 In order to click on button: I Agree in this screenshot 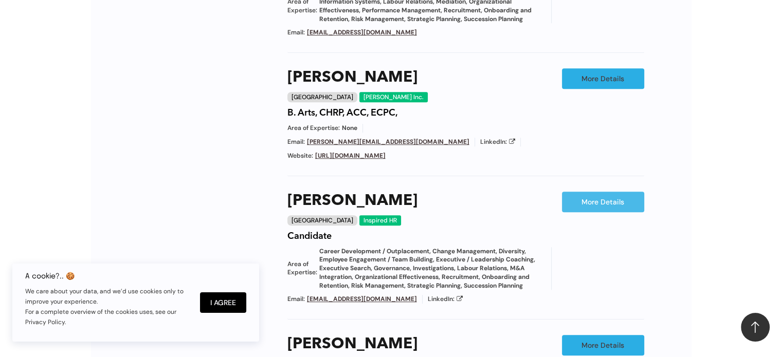, I will do `click(223, 303)`.